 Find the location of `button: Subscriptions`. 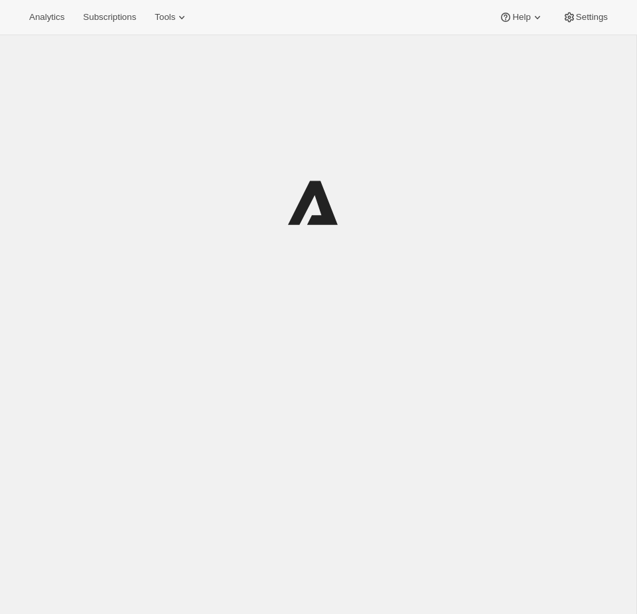

button: Subscriptions is located at coordinates (110, 17).